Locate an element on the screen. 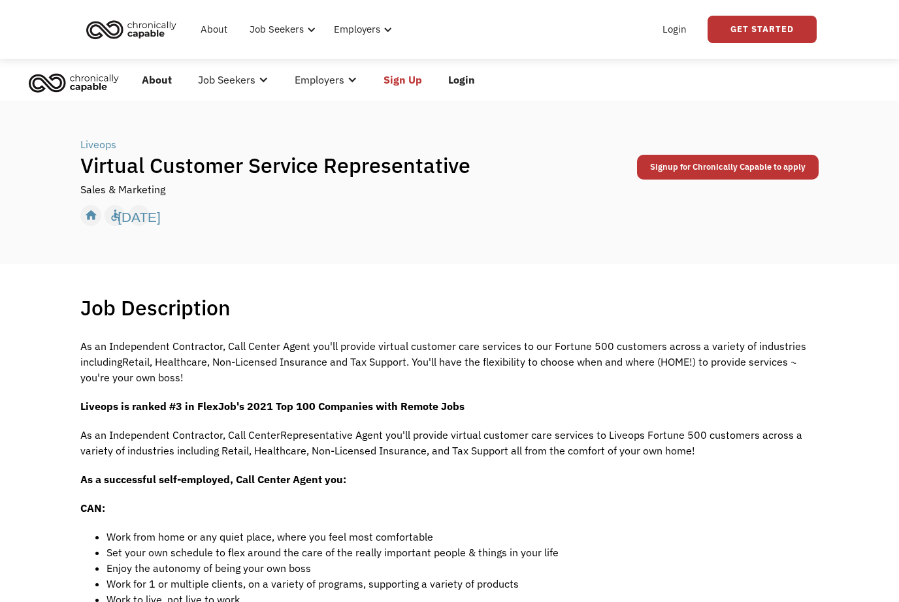  li: Set your own schedule to flex around the care of the really important people & things in your life is located at coordinates (463, 553).